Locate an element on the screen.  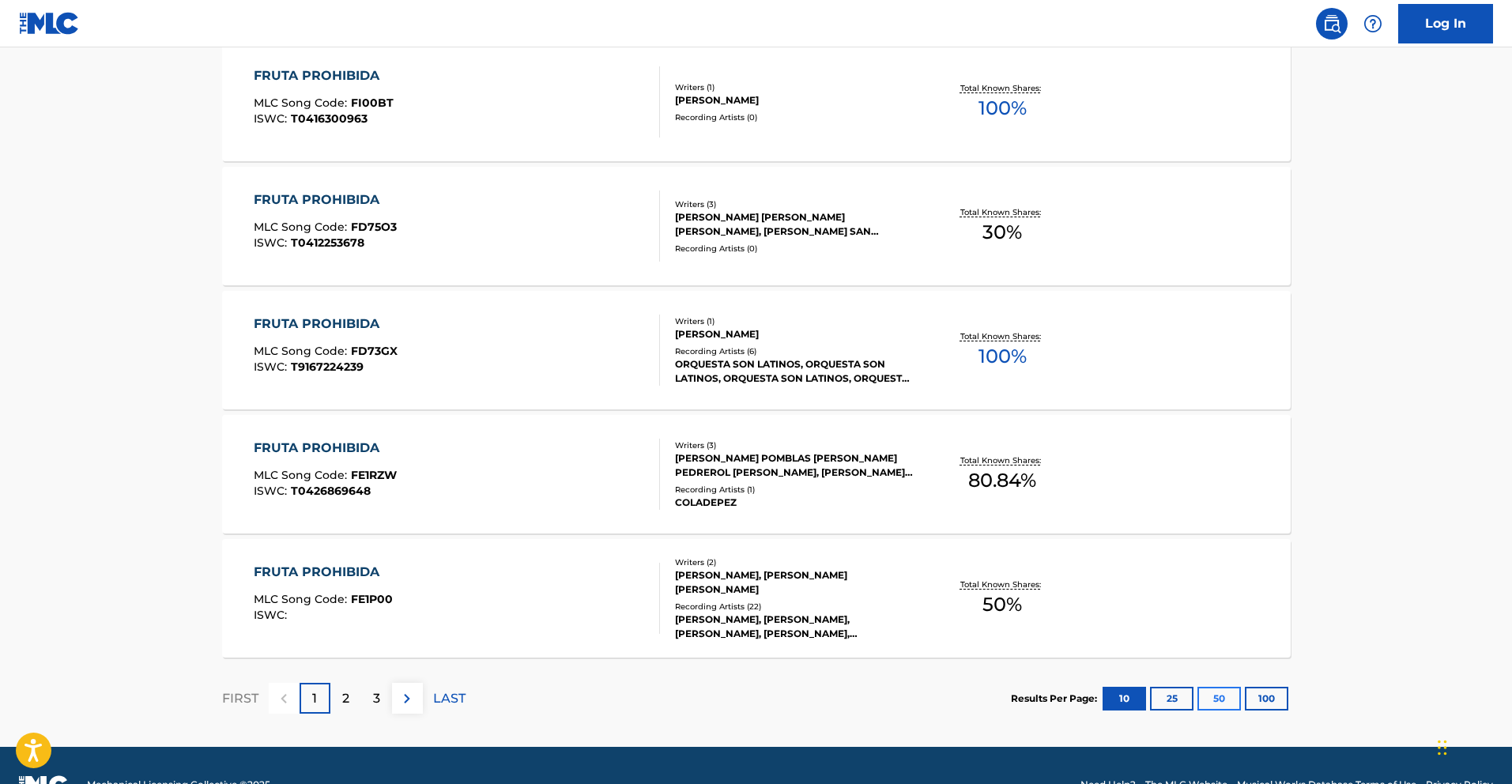
div: Chat Widget is located at coordinates (1472, 746).